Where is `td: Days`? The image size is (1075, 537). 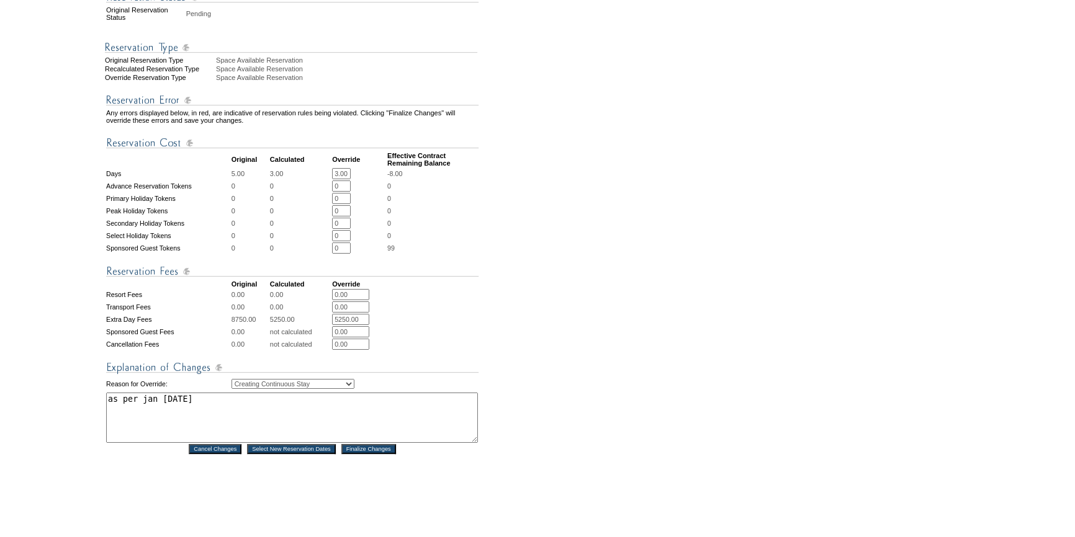 td: Days is located at coordinates (168, 174).